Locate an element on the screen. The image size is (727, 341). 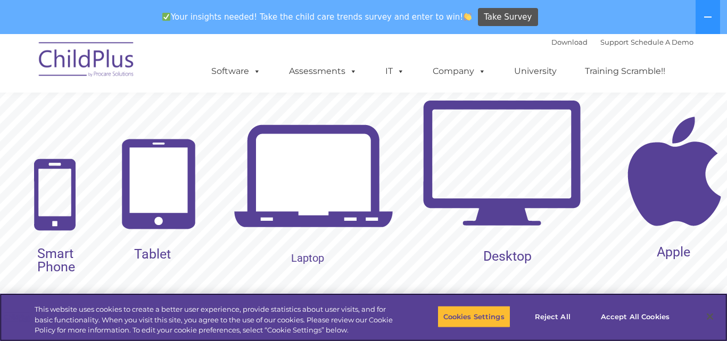
div: This website uses cookies to create a better user experience, provide statistics about user visit... is located at coordinates (217, 320).